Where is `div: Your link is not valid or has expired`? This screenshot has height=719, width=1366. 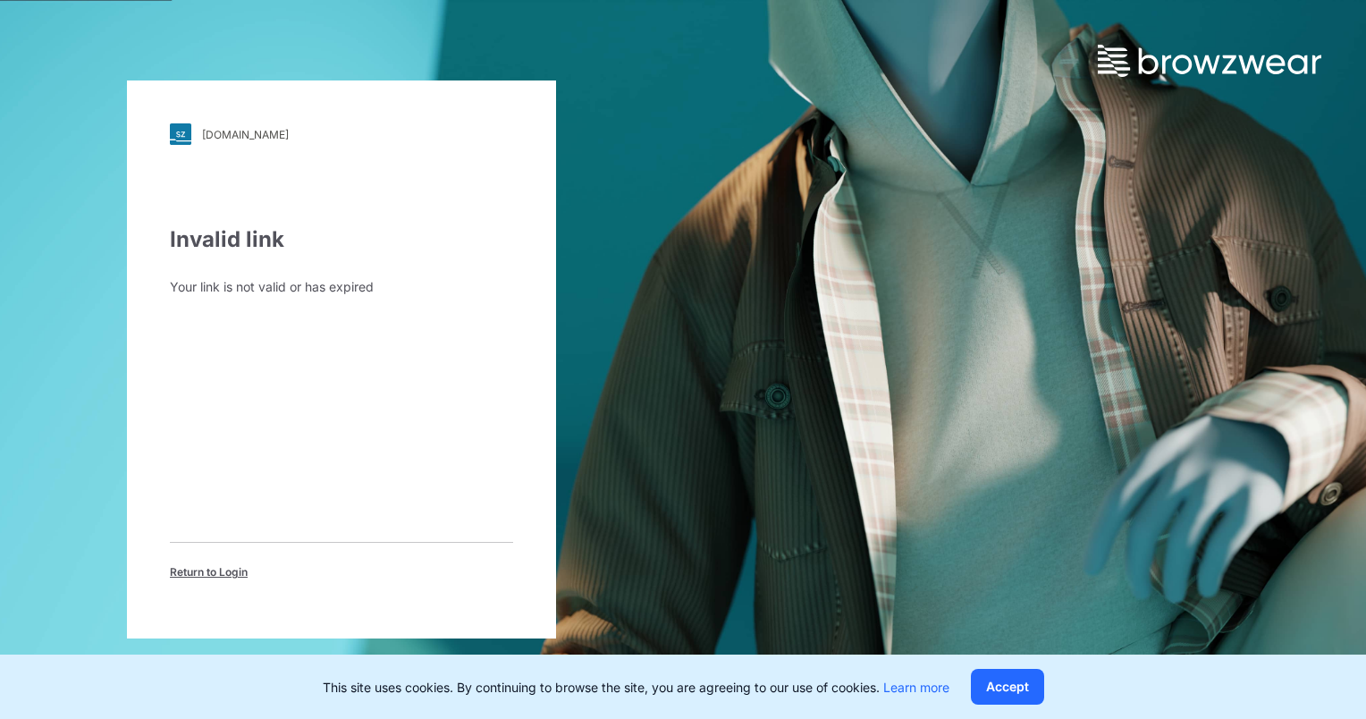 div: Your link is not valid or has expired is located at coordinates (341, 286).